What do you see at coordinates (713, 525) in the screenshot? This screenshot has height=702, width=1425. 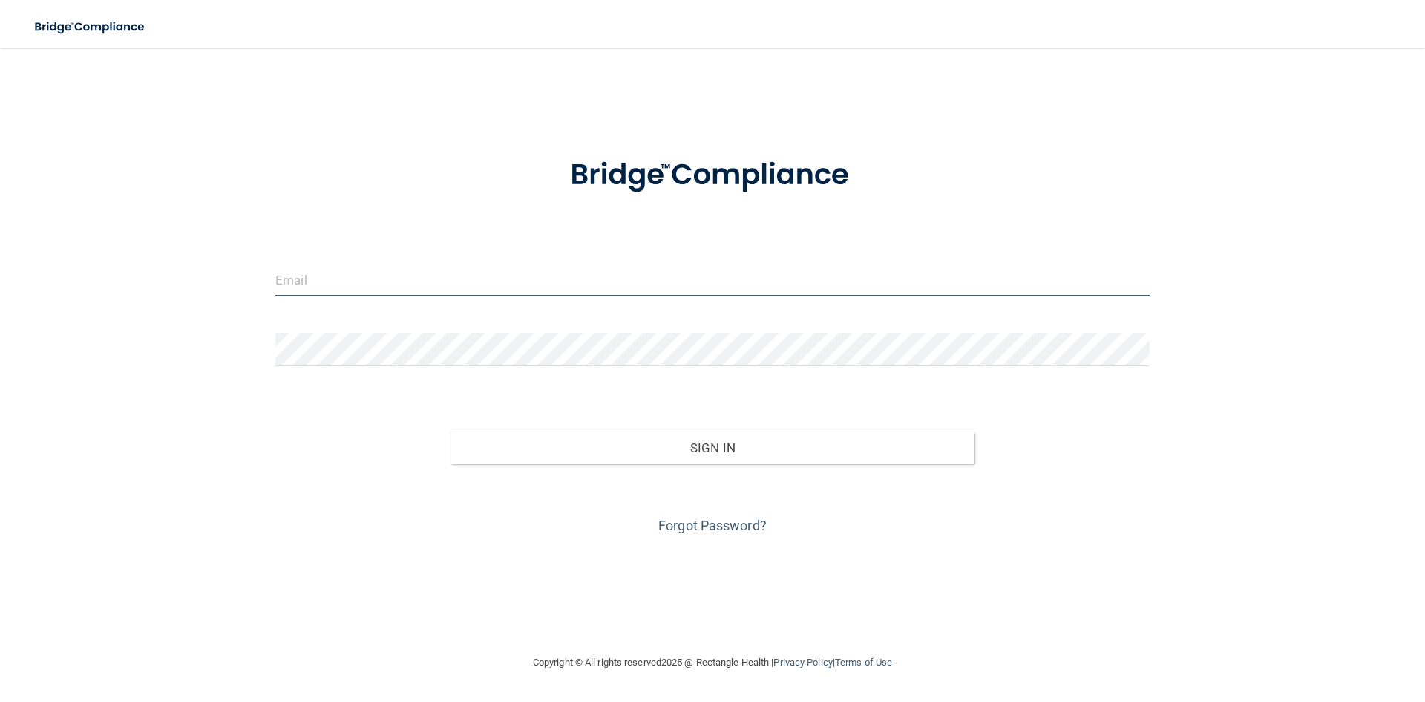 I see `a: Forgot Password?` at bounding box center [713, 525].